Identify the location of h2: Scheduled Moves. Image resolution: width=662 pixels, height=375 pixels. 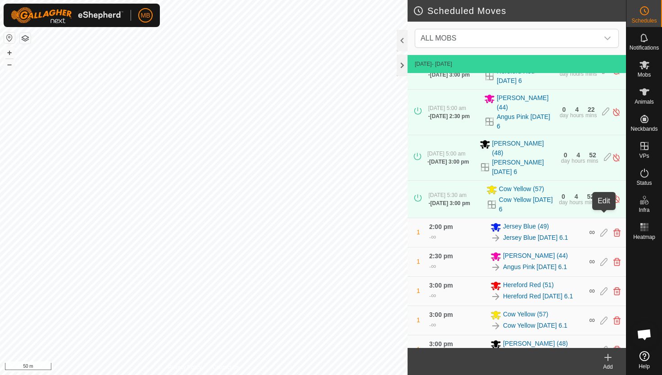
(519, 11).